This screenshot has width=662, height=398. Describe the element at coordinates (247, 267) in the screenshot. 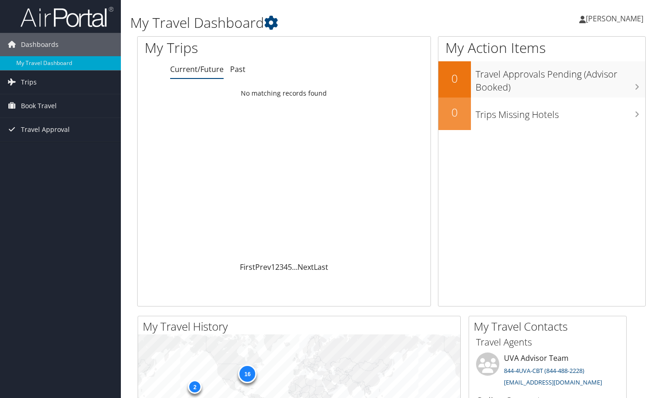

I see `a: First` at that location.